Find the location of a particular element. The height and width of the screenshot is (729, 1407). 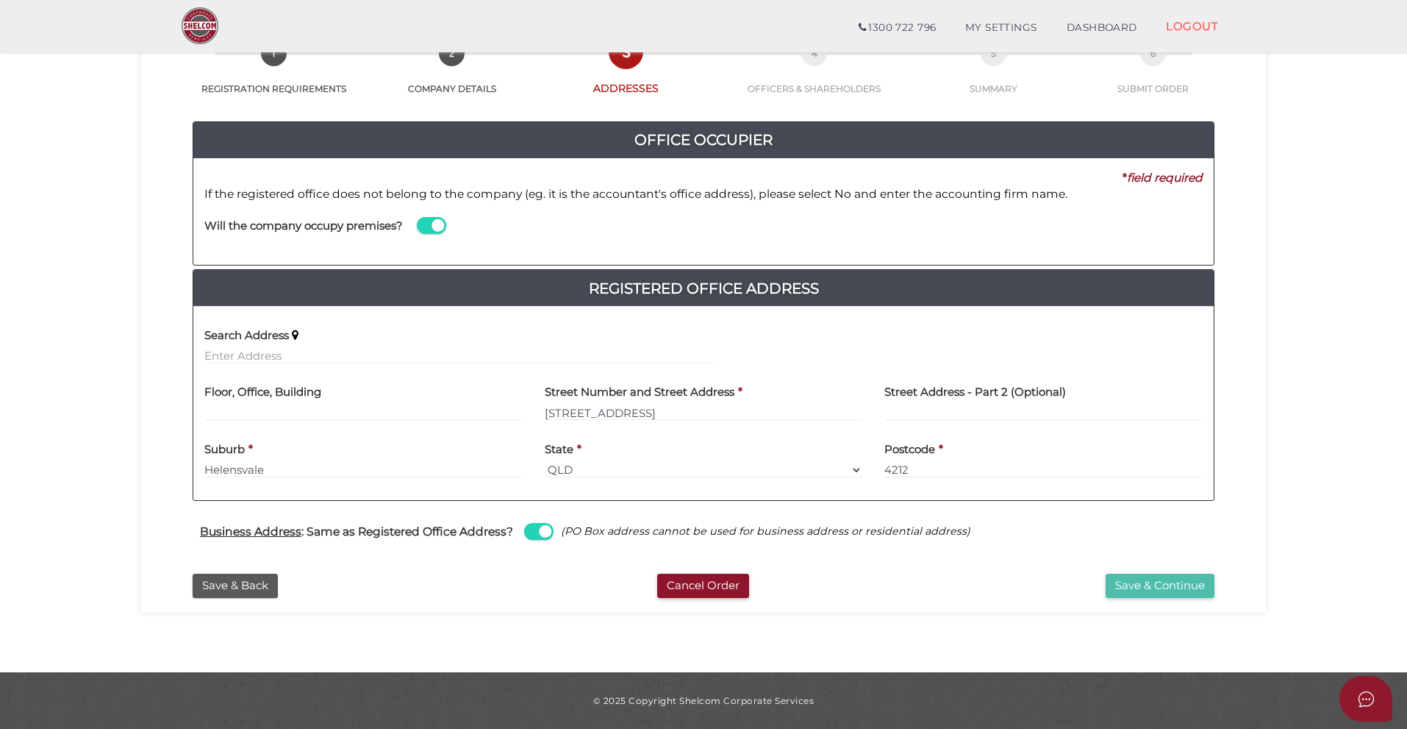

h4: Search Address is located at coordinates (246, 335).